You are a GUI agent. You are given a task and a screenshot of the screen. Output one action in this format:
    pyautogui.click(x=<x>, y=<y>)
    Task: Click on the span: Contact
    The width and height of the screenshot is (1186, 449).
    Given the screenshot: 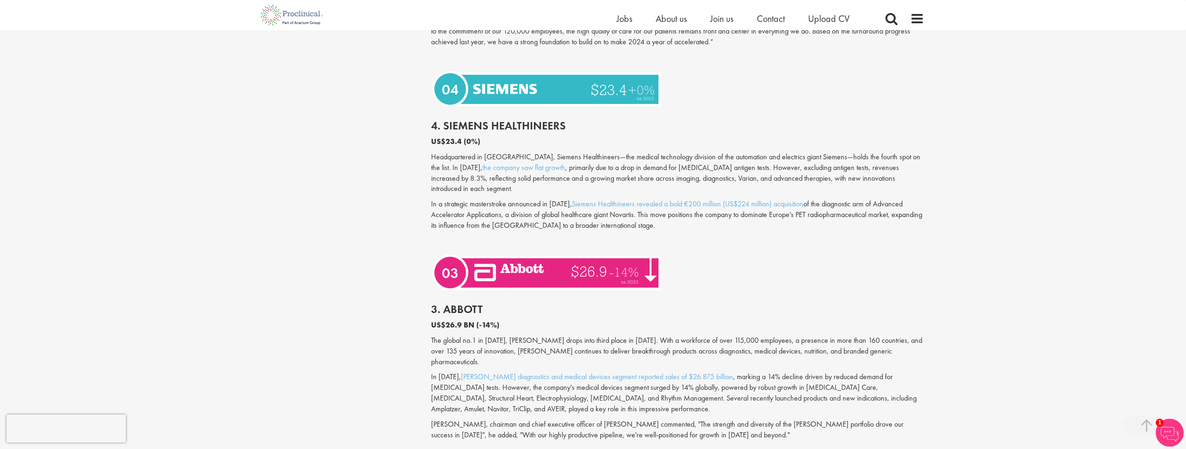 What is the action you would take?
    pyautogui.click(x=771, y=19)
    